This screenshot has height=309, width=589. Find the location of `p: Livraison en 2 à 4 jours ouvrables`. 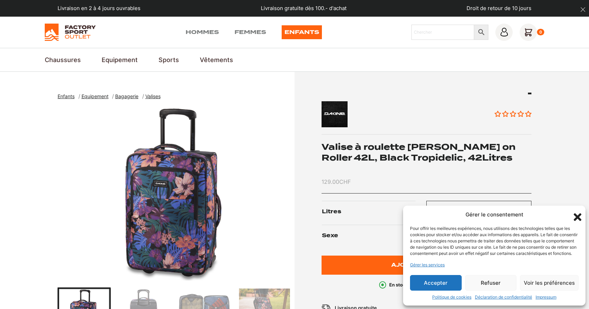

p: Livraison en 2 à 4 jours ouvrables is located at coordinates (99, 8).